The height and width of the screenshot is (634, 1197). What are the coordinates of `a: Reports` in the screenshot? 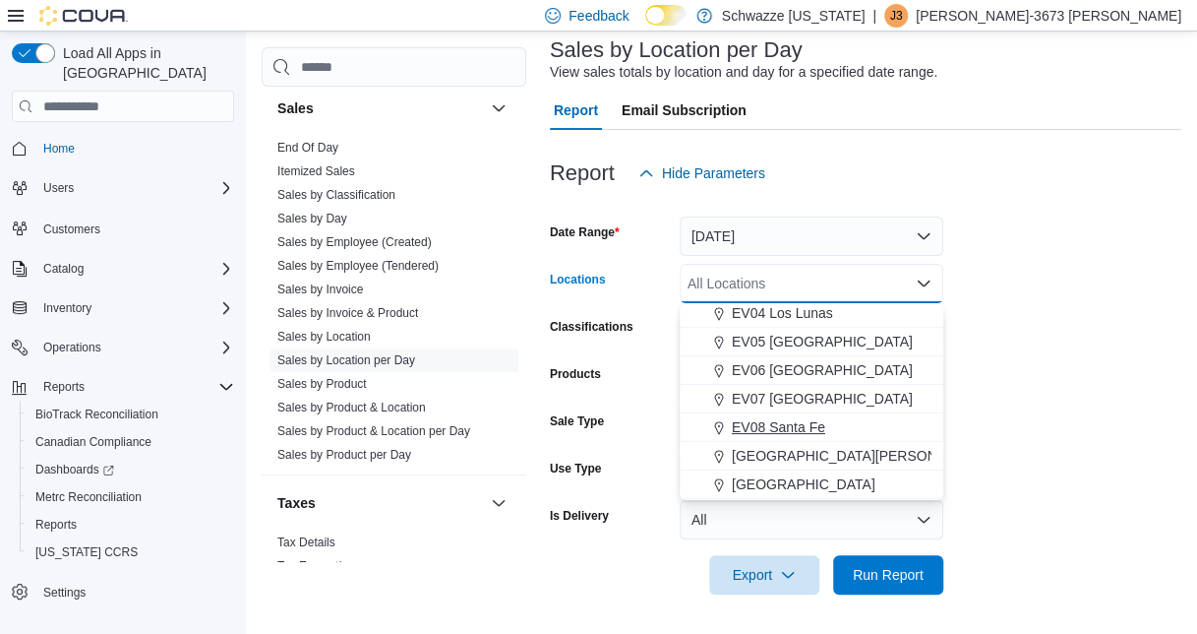 It's located at (56, 524).